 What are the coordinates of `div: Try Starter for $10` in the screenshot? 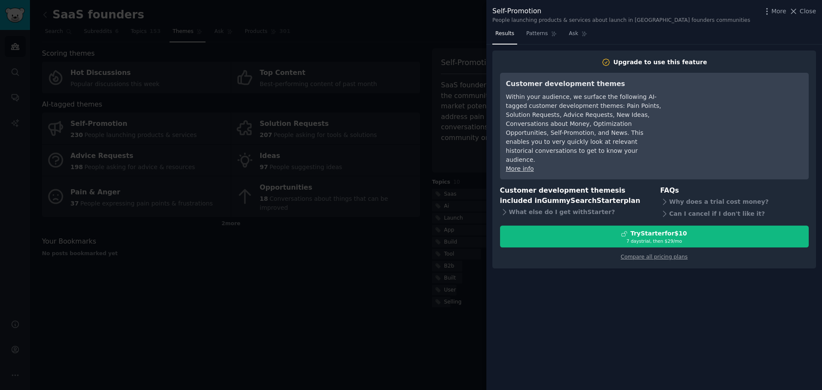 It's located at (659, 233).